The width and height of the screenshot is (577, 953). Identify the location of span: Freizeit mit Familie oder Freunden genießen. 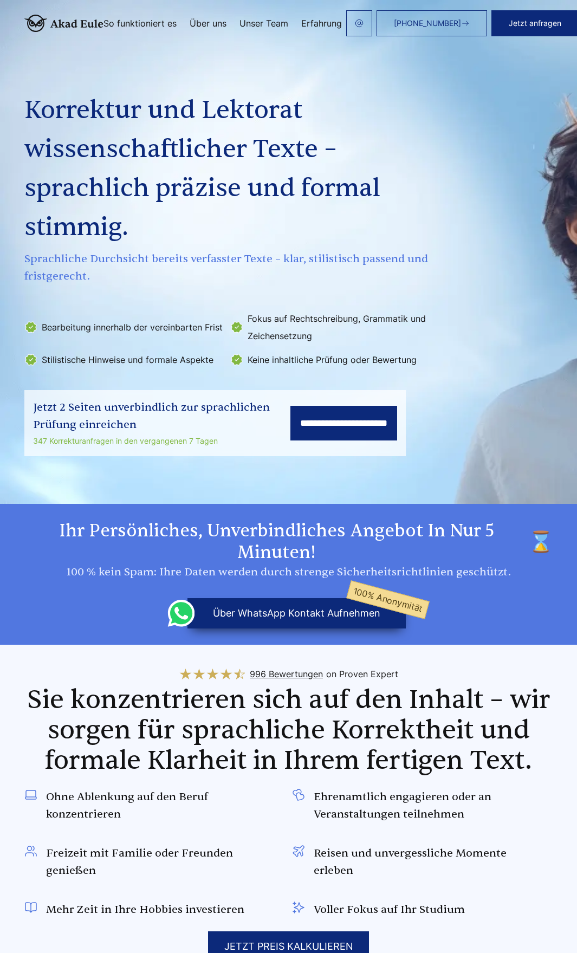
(163, 862).